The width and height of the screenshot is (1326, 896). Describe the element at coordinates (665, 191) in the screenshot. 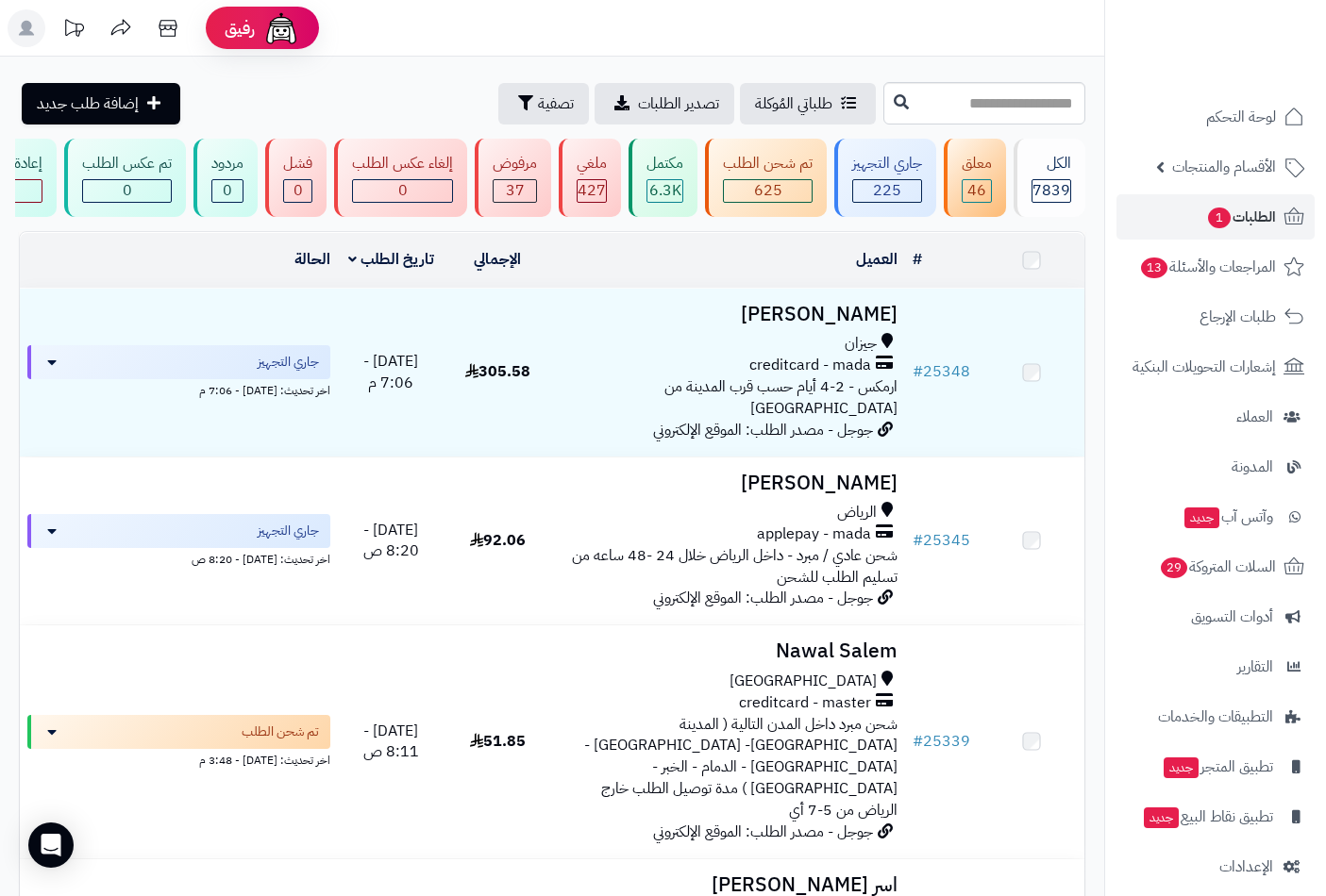

I see `span: 6.3K` at that location.